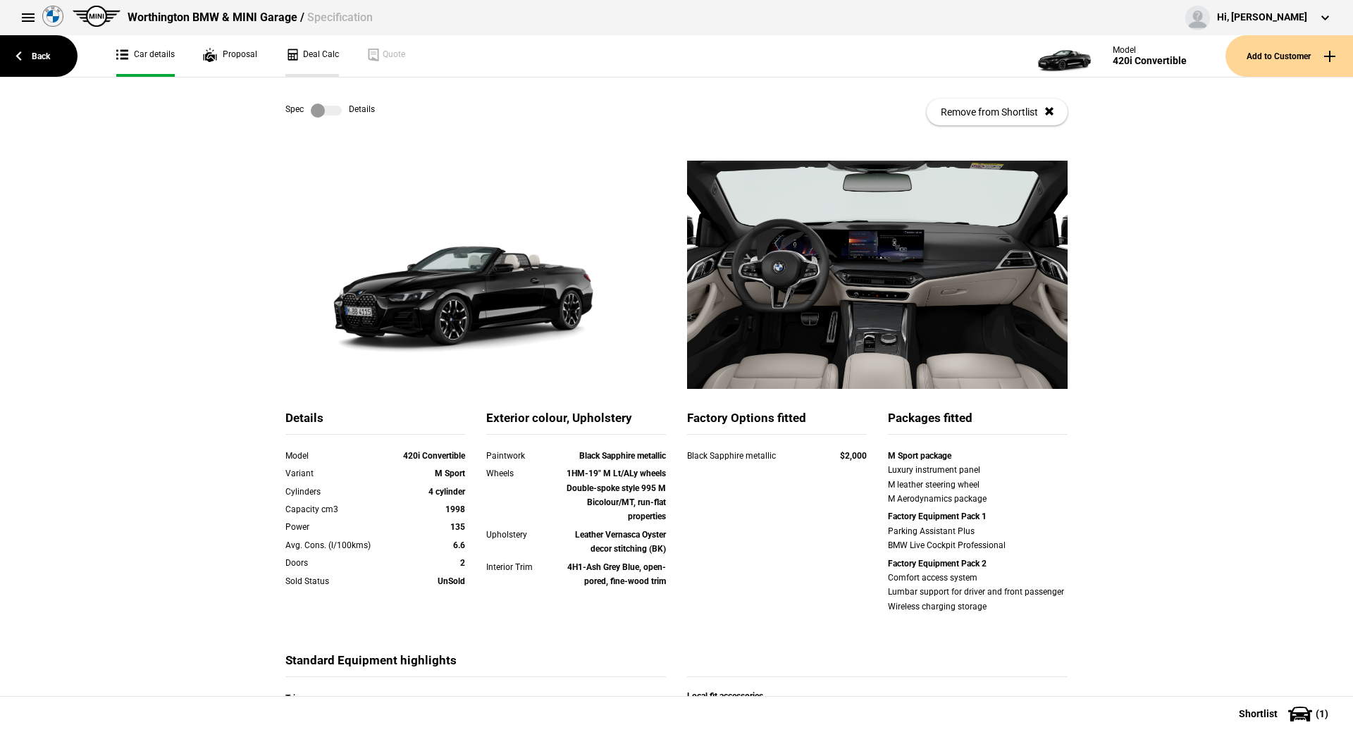  Describe the element at coordinates (937, 564) in the screenshot. I see `strong: Factory Equipment Pack 2` at that location.